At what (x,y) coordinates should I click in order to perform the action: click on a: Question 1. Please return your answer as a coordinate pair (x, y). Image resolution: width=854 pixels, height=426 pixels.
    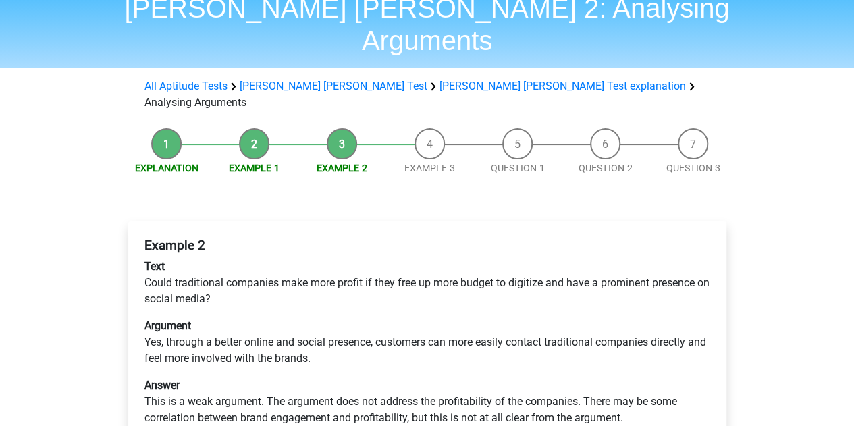
    Looking at the image, I should click on (518, 168).